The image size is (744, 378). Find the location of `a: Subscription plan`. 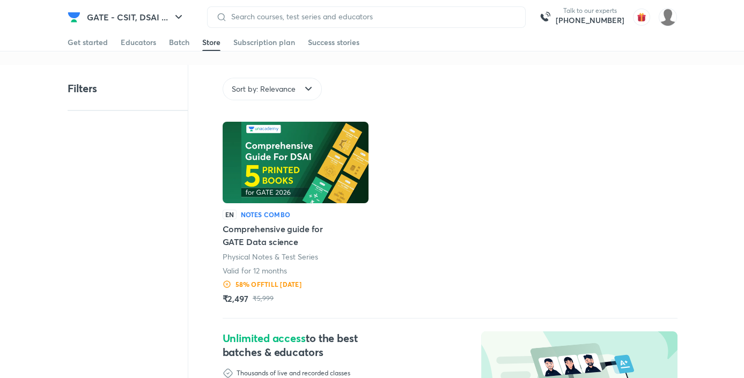

a: Subscription plan is located at coordinates (264, 42).